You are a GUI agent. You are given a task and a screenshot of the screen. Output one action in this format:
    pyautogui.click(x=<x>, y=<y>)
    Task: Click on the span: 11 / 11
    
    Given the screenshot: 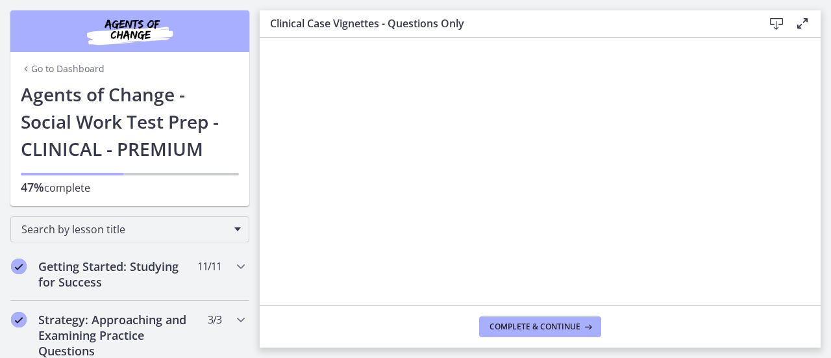 What is the action you would take?
    pyautogui.click(x=209, y=266)
    